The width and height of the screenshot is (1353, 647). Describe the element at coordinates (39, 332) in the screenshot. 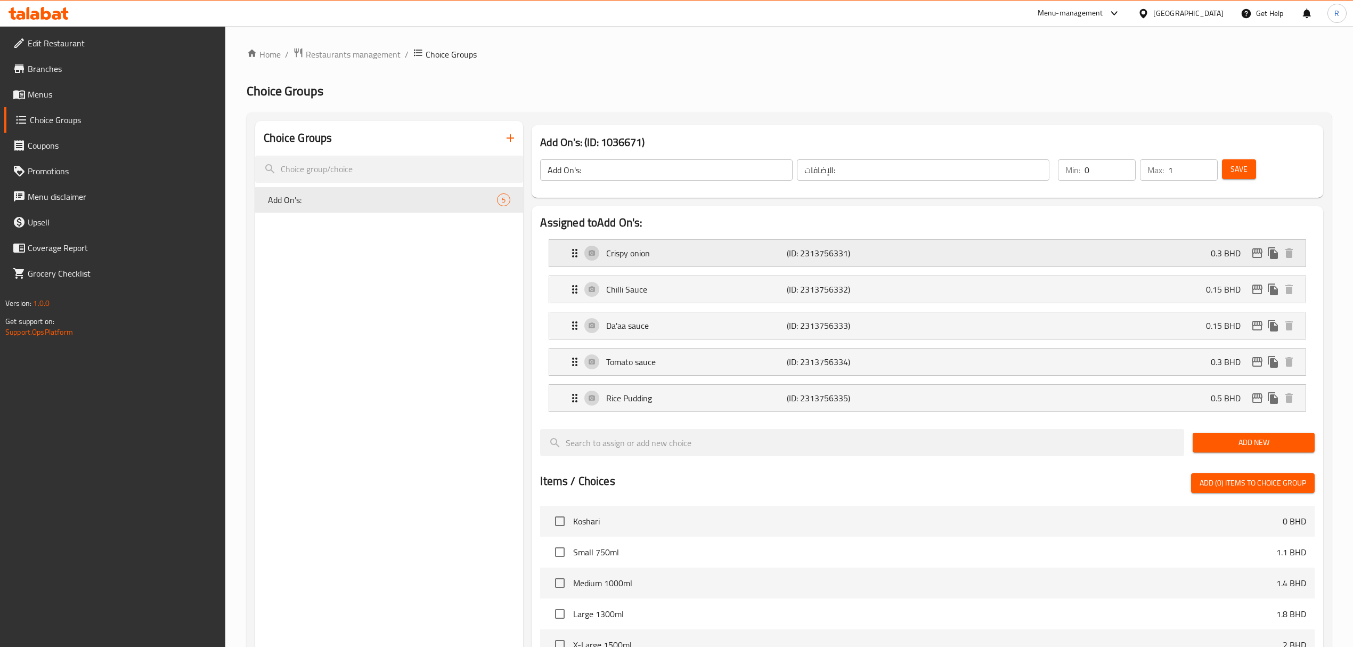

I see `a: Support.OpsPlatform` at that location.